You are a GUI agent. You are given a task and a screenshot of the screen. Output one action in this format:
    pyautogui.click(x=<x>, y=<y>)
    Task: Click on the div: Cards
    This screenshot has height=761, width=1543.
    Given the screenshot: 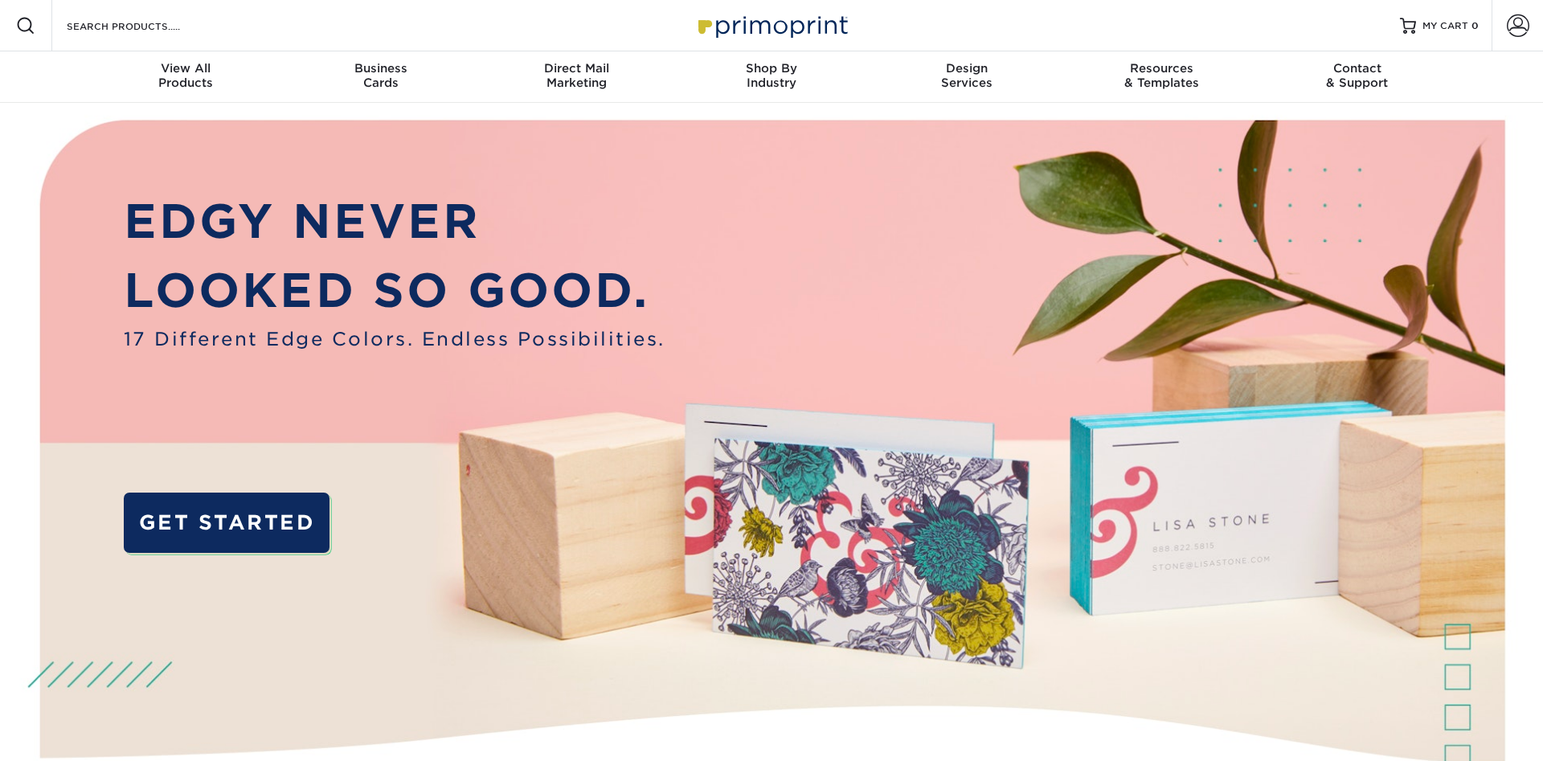 What is the action you would take?
    pyautogui.click(x=381, y=76)
    